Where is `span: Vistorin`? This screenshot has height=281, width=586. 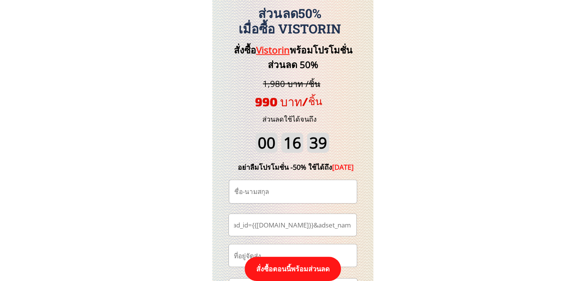 span: Vistorin is located at coordinates (273, 50).